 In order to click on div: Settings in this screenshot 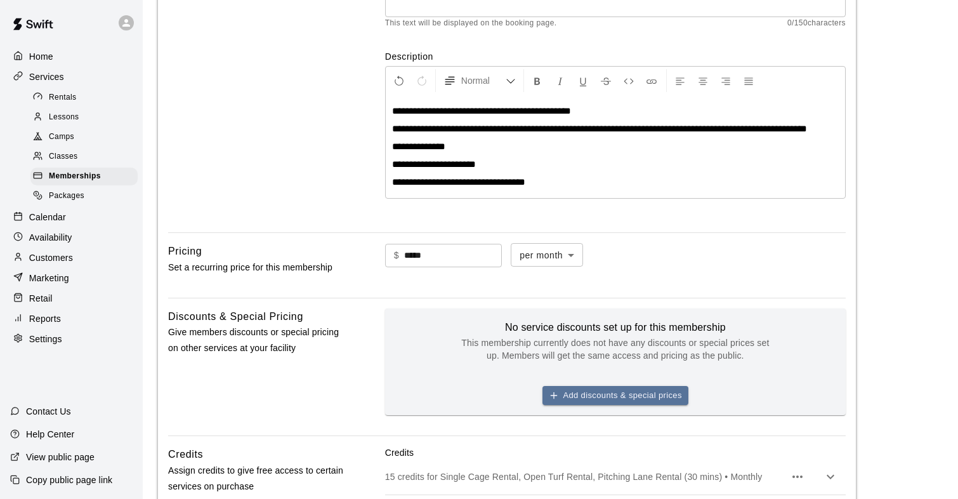, I will do `click(71, 339)`.